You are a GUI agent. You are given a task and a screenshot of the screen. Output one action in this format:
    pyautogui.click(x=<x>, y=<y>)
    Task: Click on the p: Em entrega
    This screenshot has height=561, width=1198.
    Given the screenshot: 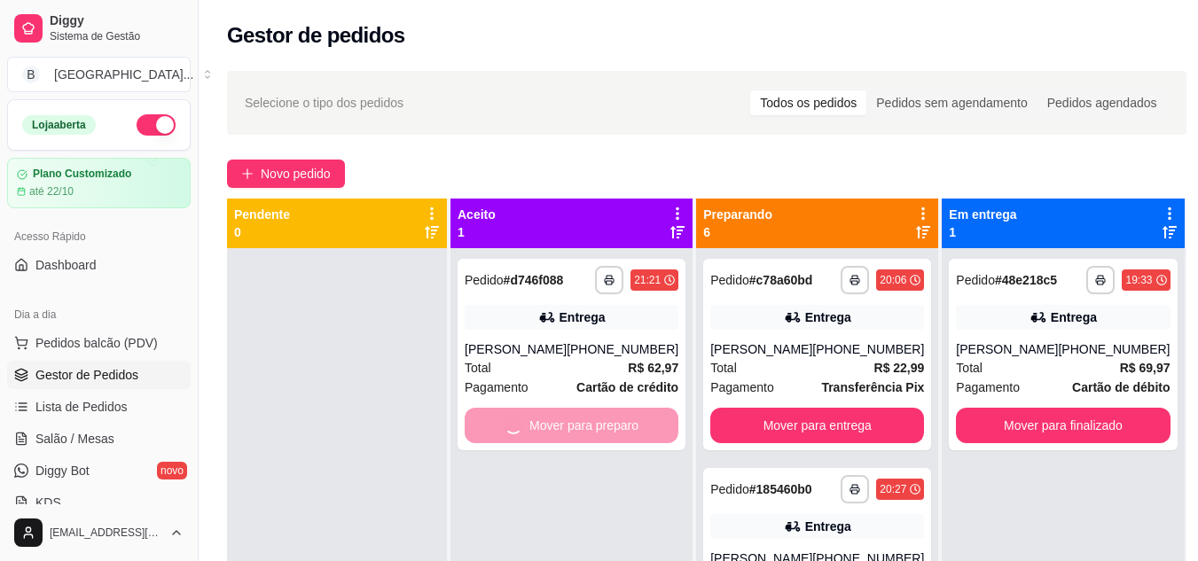 What is the action you would take?
    pyautogui.click(x=983, y=215)
    